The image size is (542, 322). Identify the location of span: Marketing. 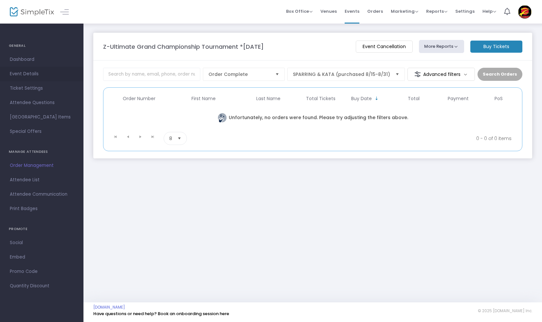
(405, 11).